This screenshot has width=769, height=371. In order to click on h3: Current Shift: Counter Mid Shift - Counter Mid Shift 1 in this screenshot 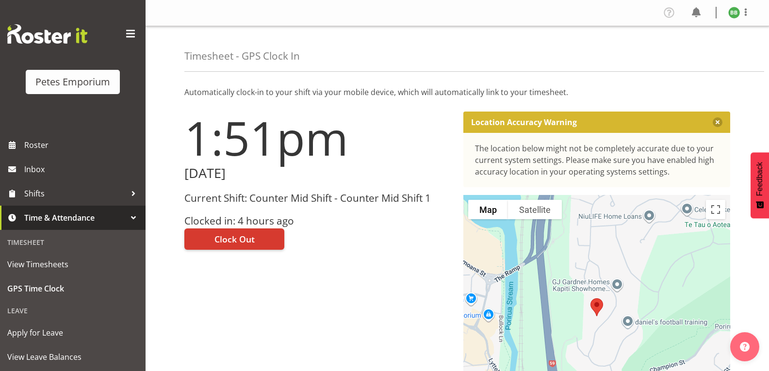, I will do `click(318, 198)`.